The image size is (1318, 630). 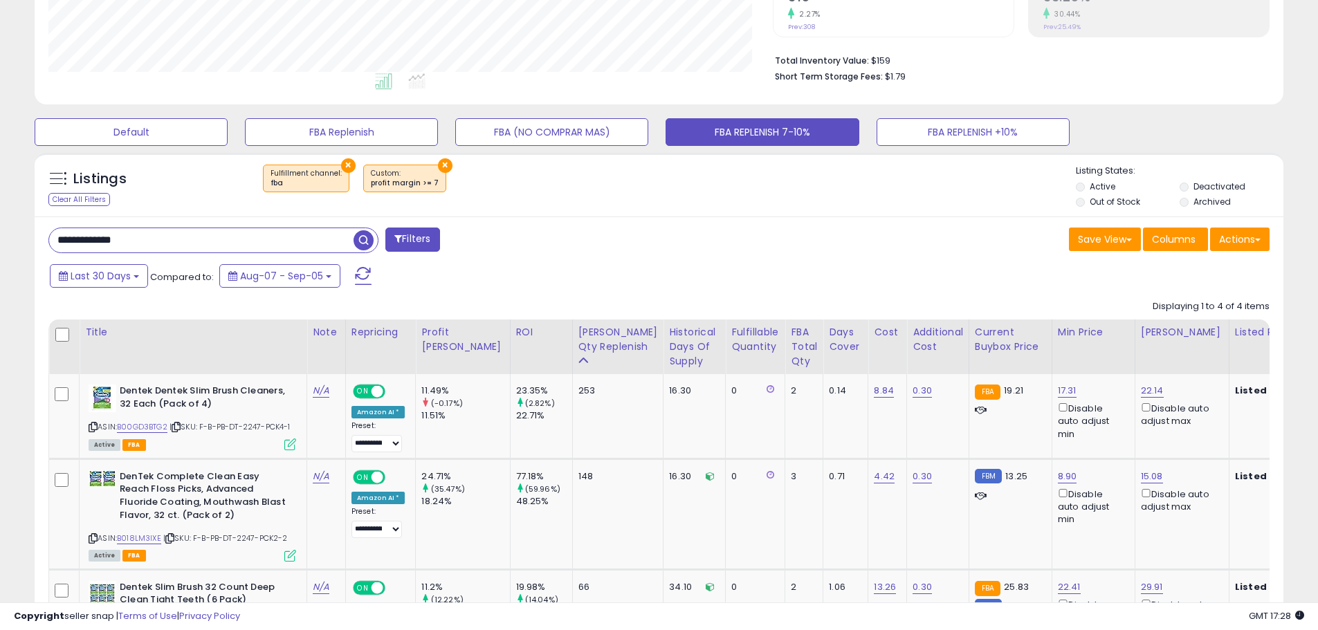 I want to click on a: Terms of Use, so click(x=147, y=616).